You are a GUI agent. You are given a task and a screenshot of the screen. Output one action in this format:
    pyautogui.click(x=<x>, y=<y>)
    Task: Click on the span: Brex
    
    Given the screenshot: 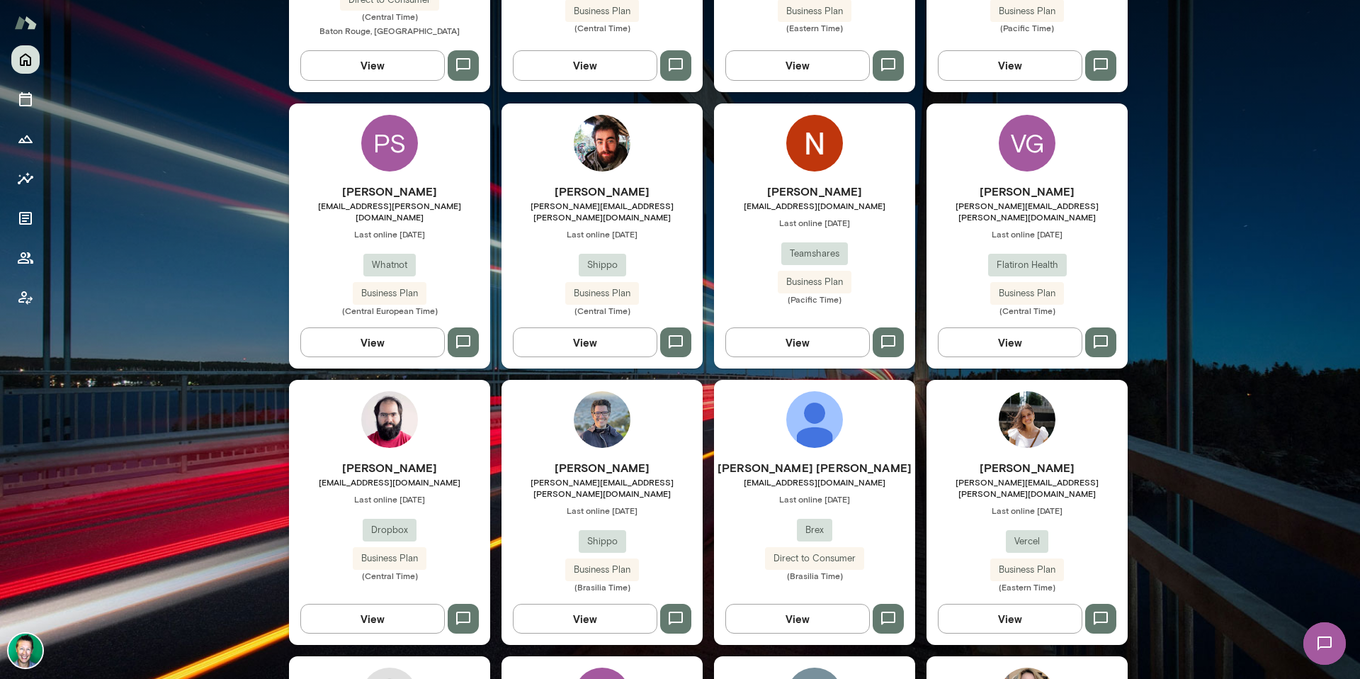 What is the action you would take?
    pyautogui.click(x=815, y=530)
    